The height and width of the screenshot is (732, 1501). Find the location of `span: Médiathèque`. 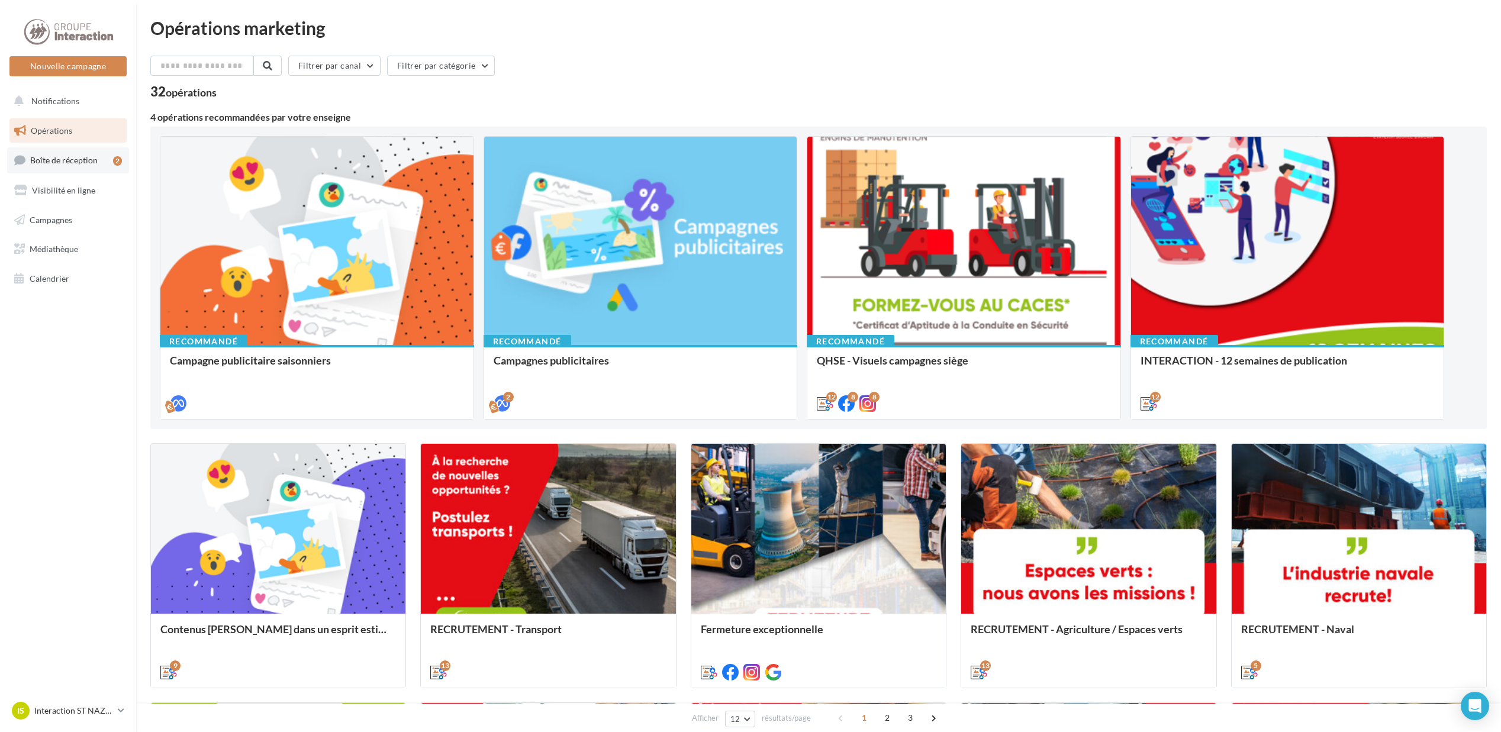

span: Médiathèque is located at coordinates (54, 249).